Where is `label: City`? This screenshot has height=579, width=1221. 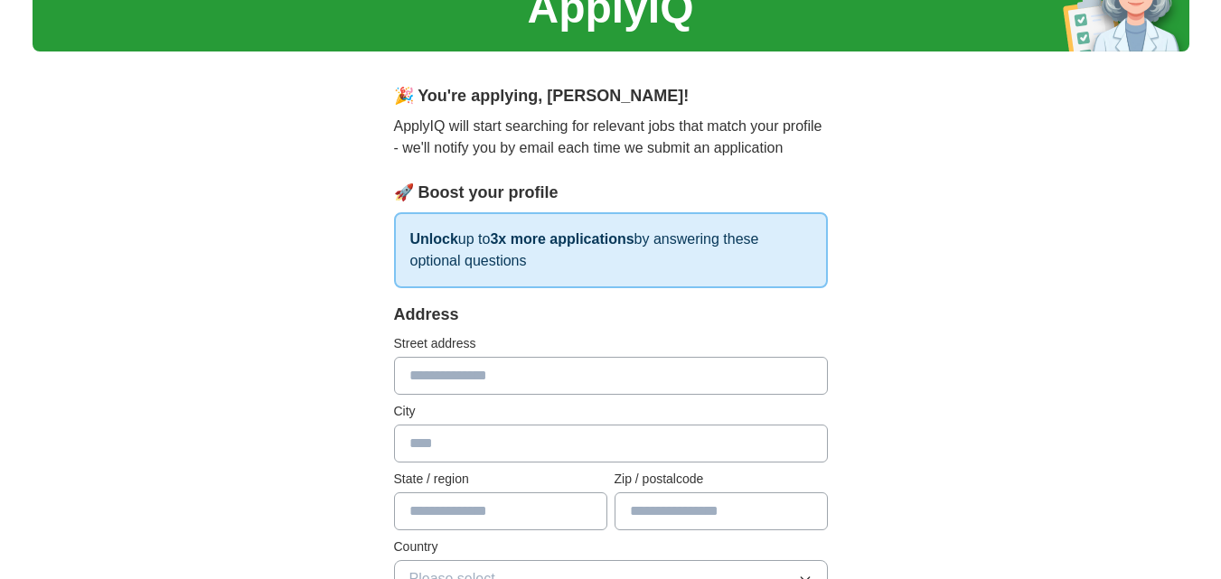
label: City is located at coordinates (611, 411).